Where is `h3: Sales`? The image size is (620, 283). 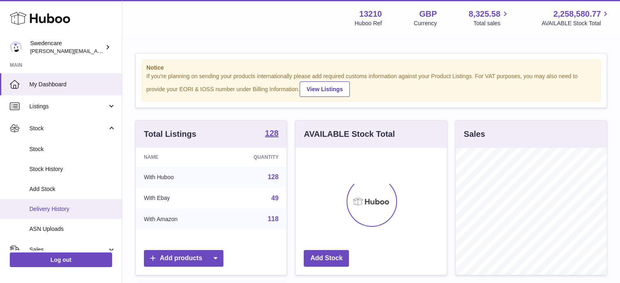
h3: Sales is located at coordinates (474, 134).